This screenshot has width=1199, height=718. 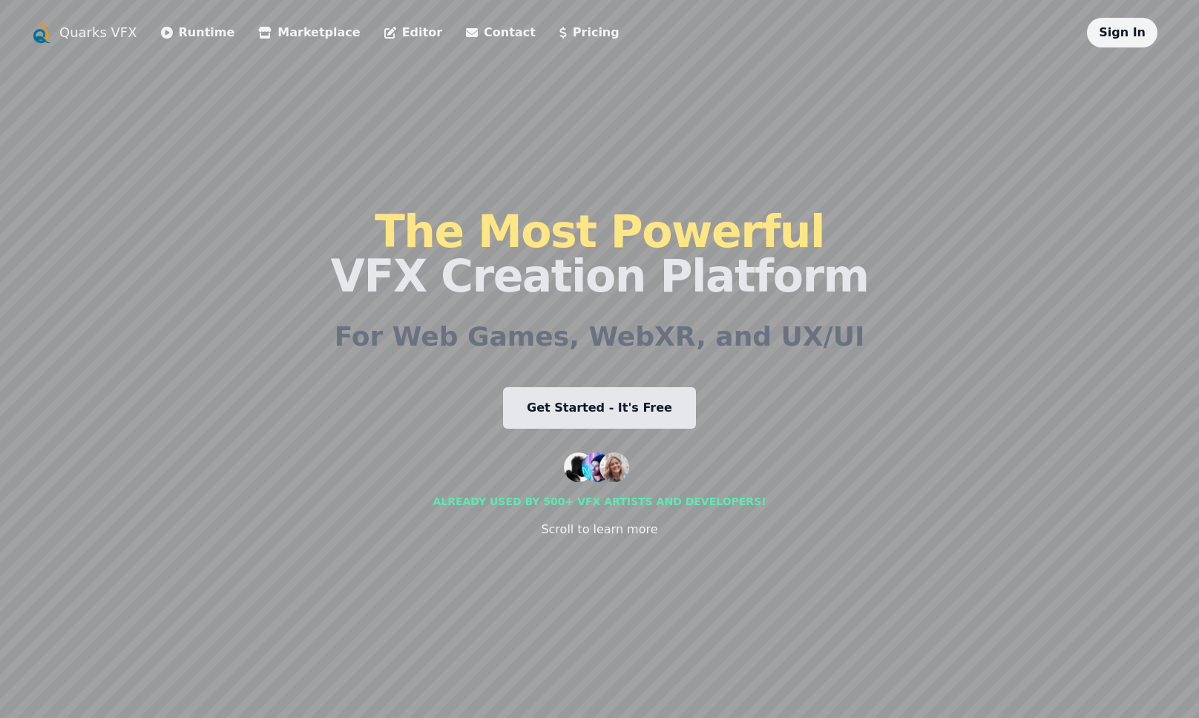 I want to click on a: Editor, so click(x=413, y=33).